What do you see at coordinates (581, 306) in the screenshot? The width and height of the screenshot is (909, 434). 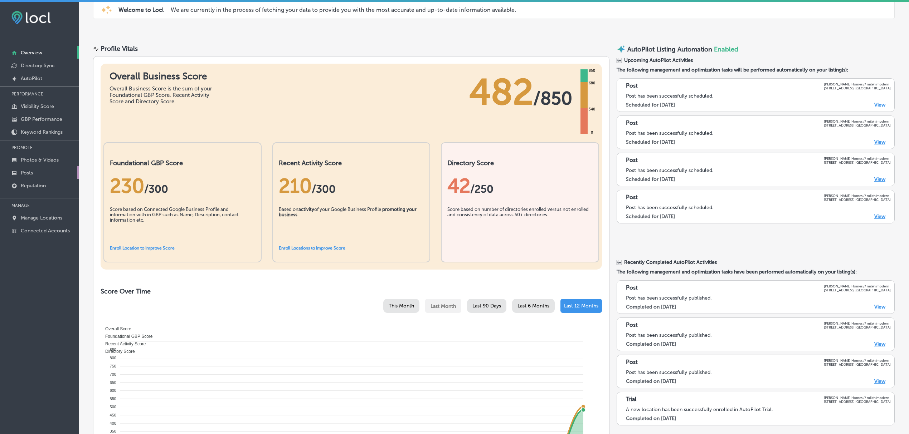 I see `span: Last 12 Months` at bounding box center [581, 306].